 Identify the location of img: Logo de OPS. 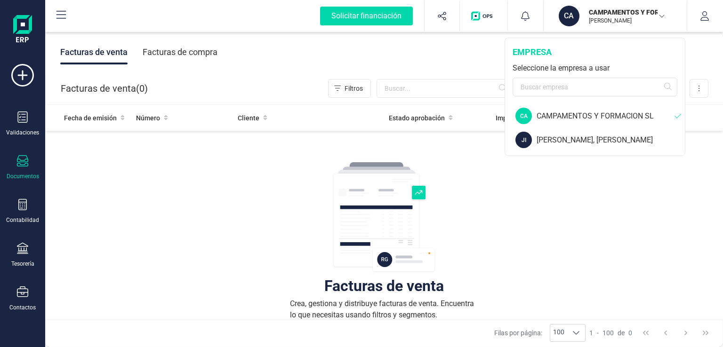
(484, 16).